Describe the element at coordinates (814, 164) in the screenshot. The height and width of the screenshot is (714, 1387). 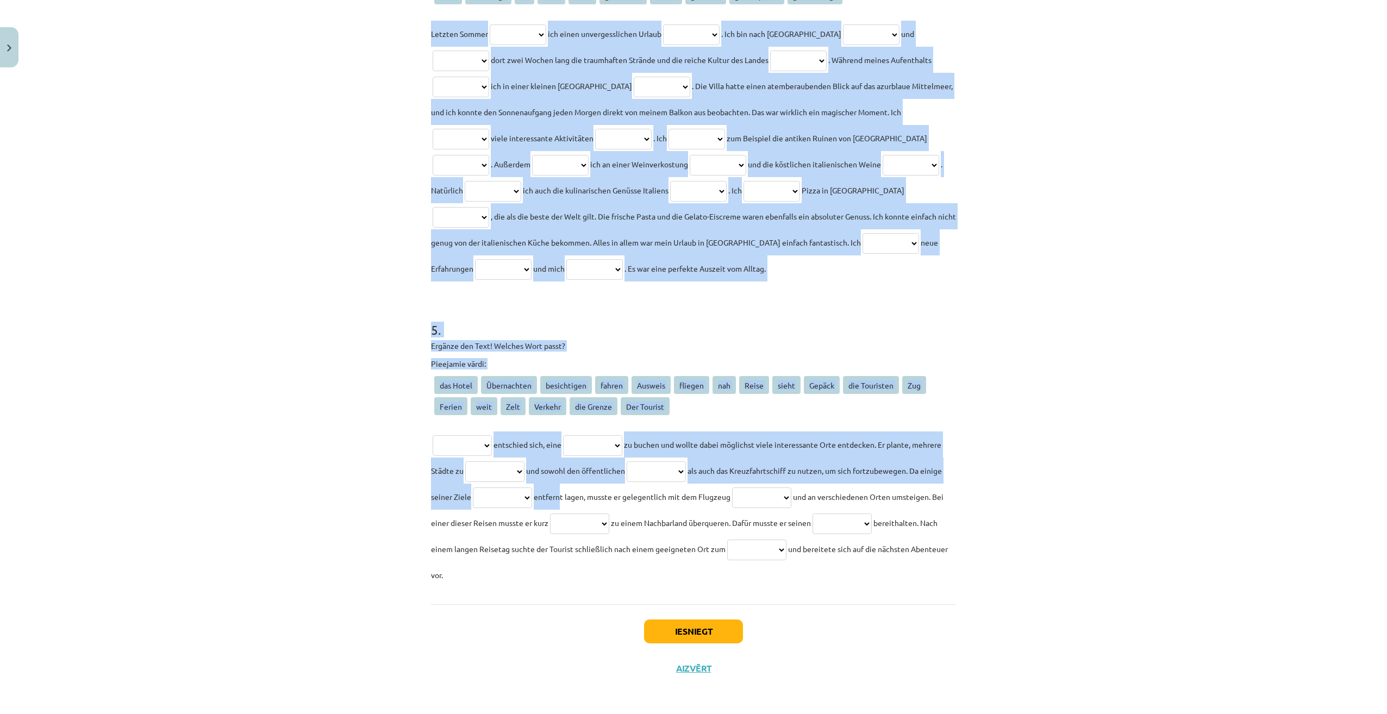
I see `span: und die köstlichen italienischen Weine` at that location.